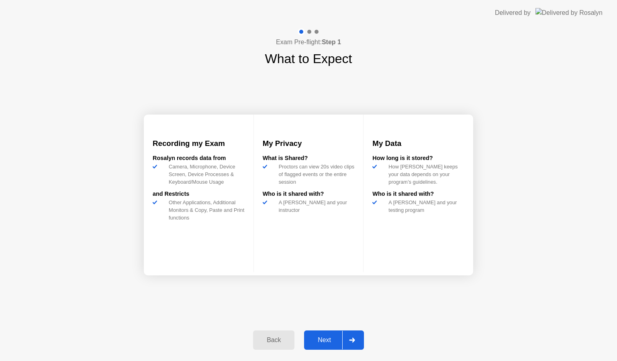 The image size is (617, 361). Describe the element at coordinates (274, 340) in the screenshot. I see `div: Back` at that location.